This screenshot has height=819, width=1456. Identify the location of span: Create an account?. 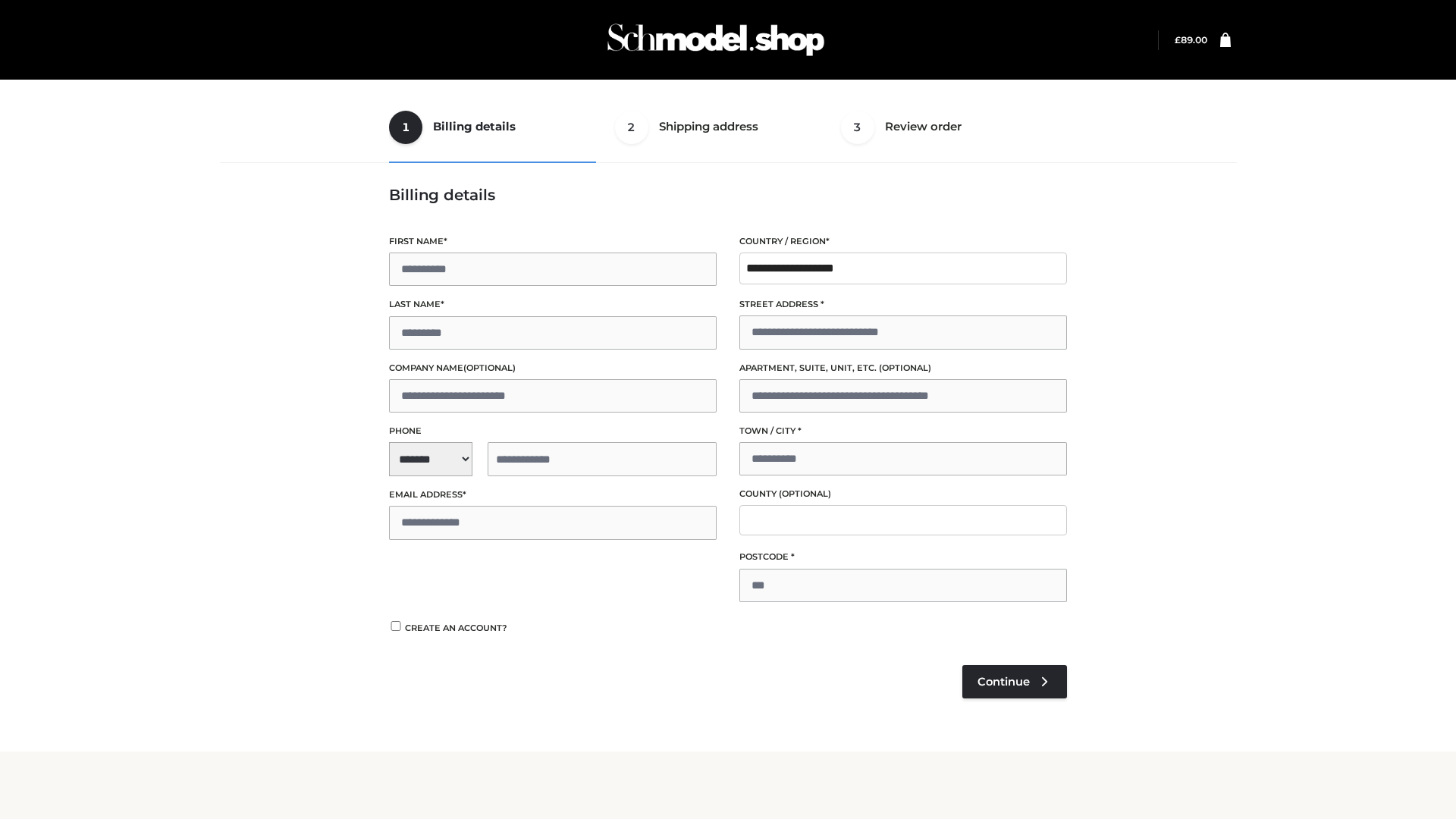
(455, 628).